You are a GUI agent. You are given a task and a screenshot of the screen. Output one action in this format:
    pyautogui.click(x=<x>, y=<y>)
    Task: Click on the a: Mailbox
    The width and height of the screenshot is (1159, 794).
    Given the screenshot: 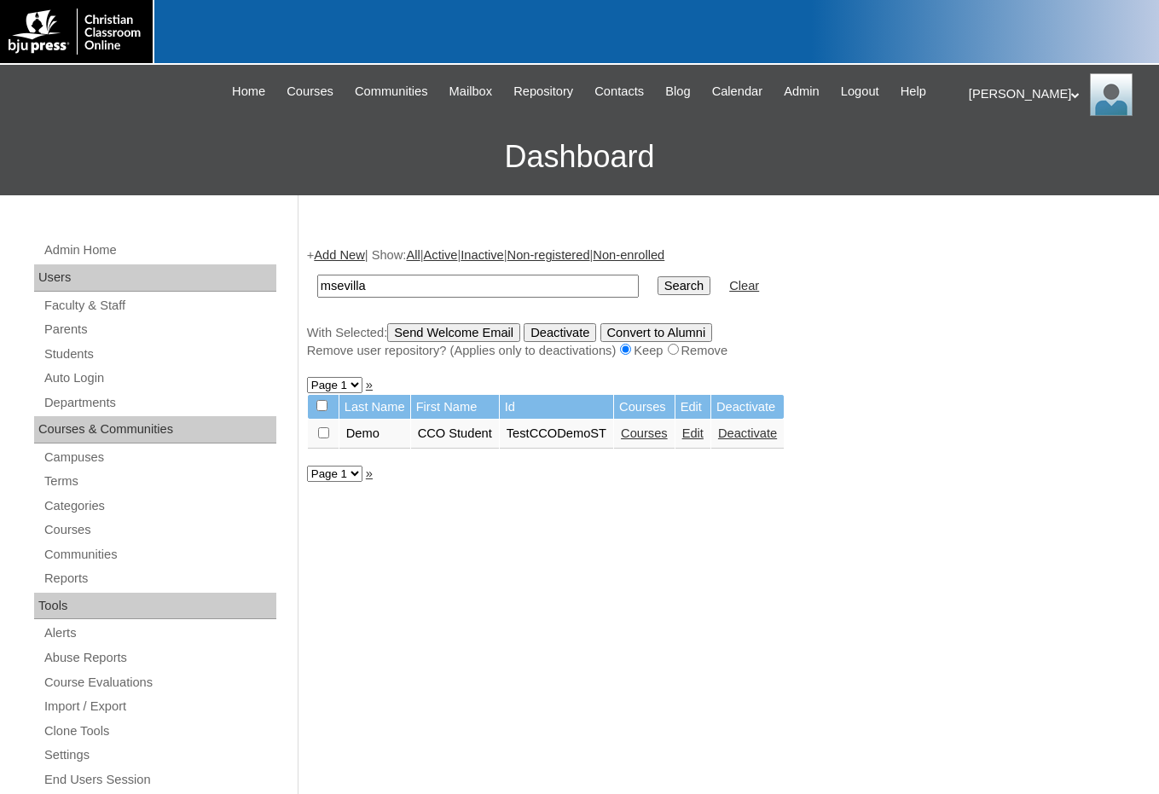 What is the action you would take?
    pyautogui.click(x=471, y=91)
    